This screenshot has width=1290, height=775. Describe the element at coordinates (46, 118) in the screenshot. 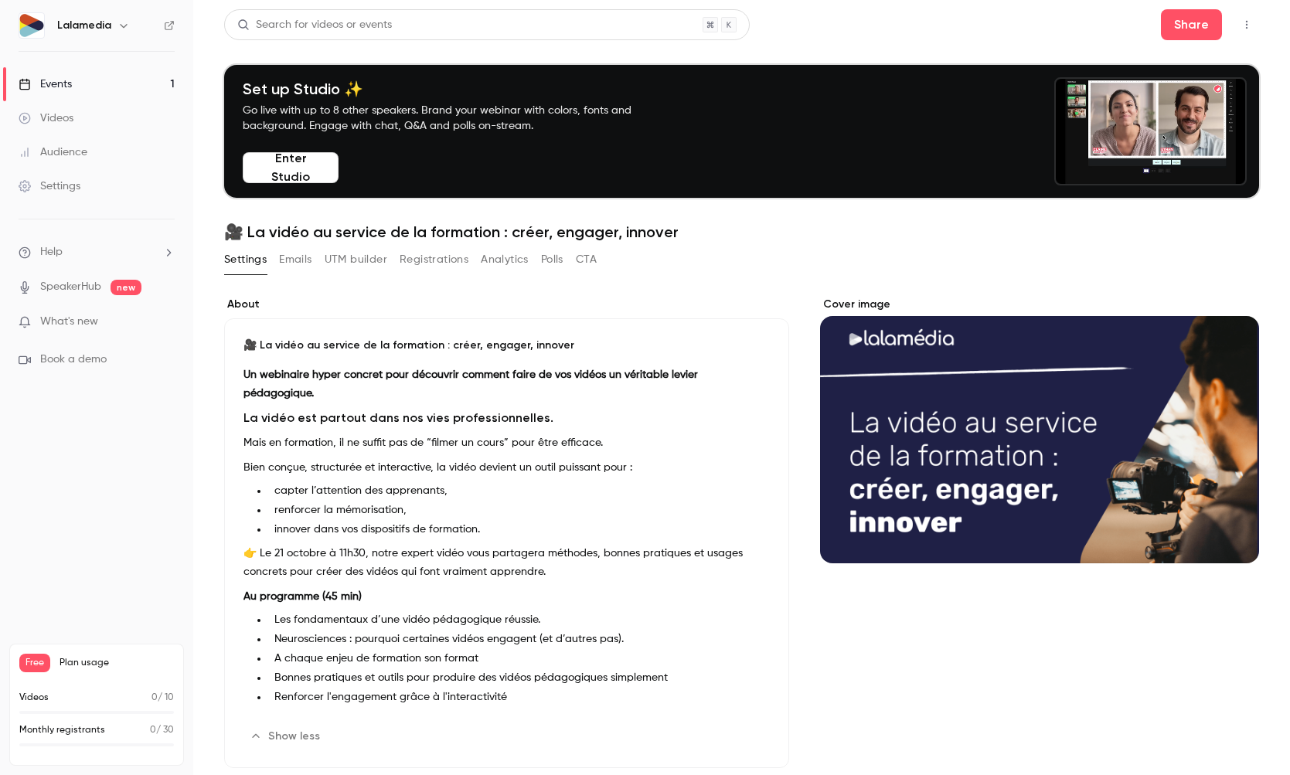

I see `div: Videos` at that location.